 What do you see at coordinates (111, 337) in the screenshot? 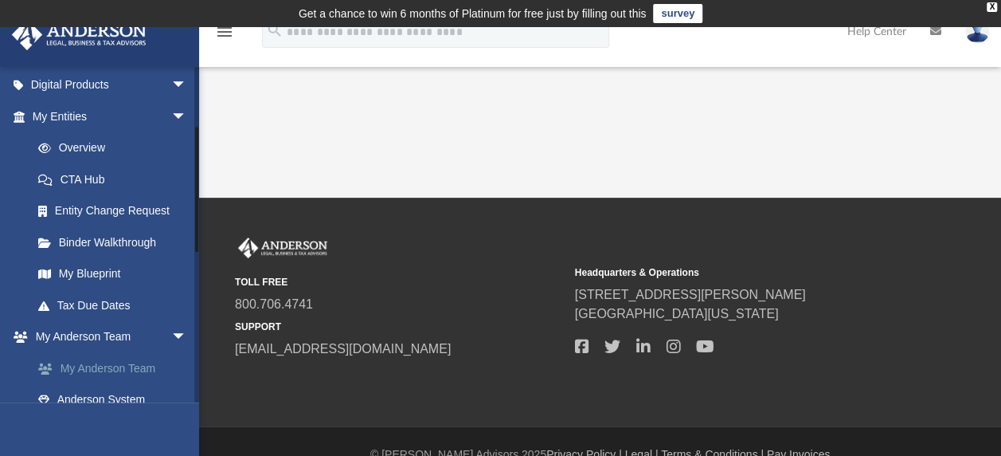
I see `a: My Anderson Teamarrow_drop_down` at bounding box center [111, 337].